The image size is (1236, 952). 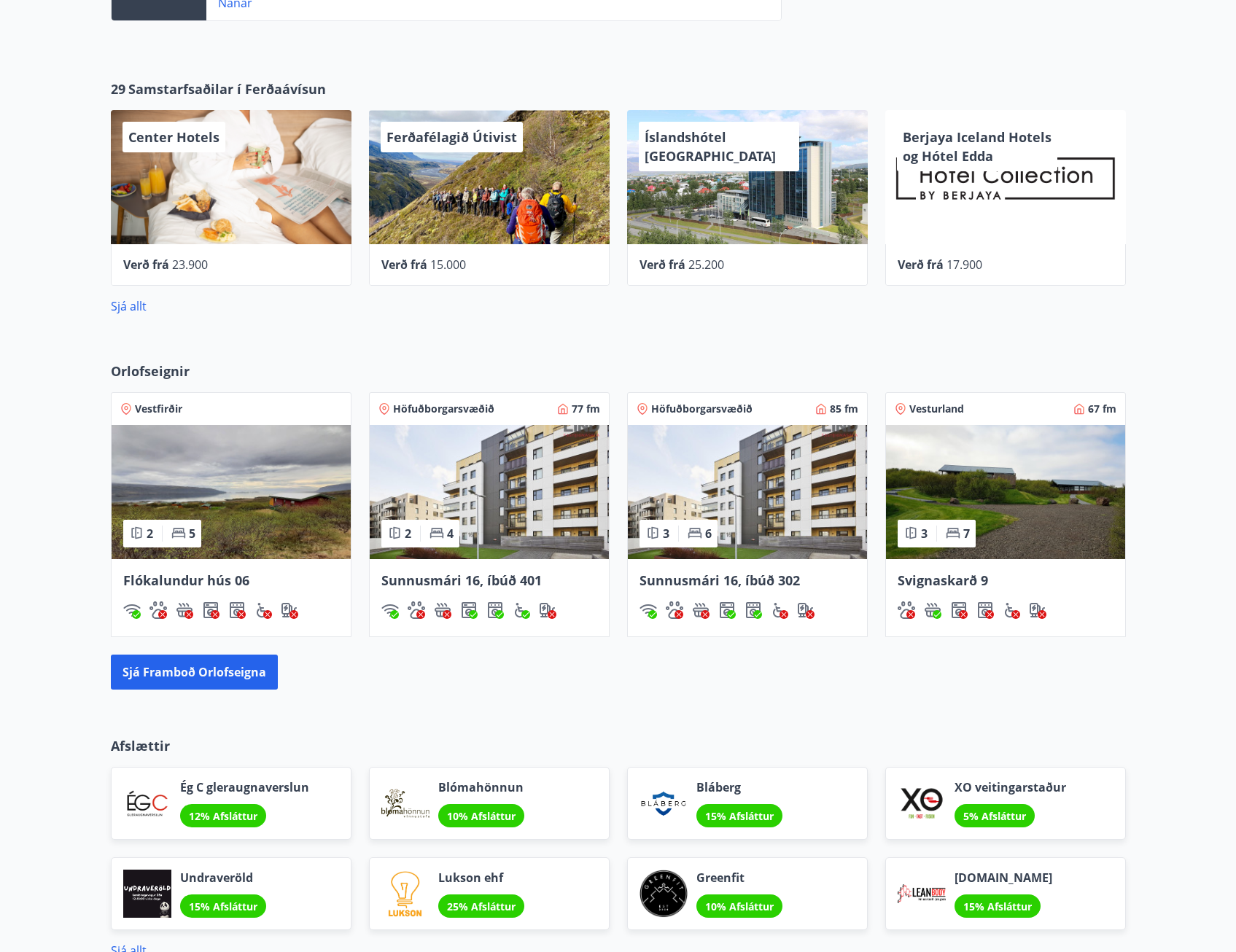 What do you see at coordinates (943, 581) in the screenshot?
I see `span: Svignaskarð 9` at bounding box center [943, 581].